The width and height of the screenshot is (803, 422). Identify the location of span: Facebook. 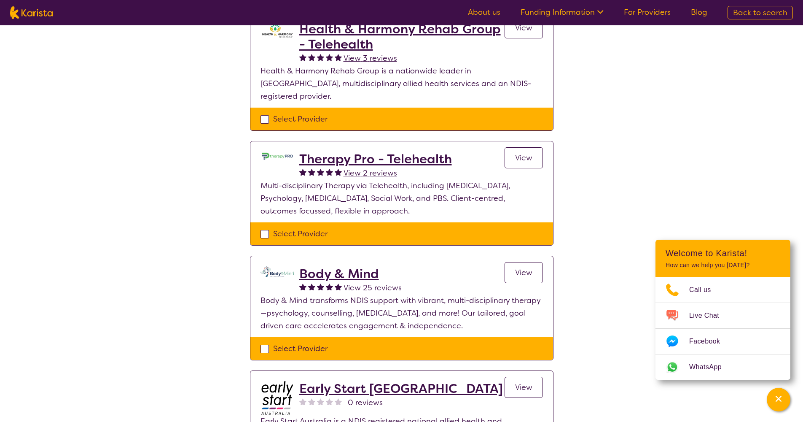
(710, 341).